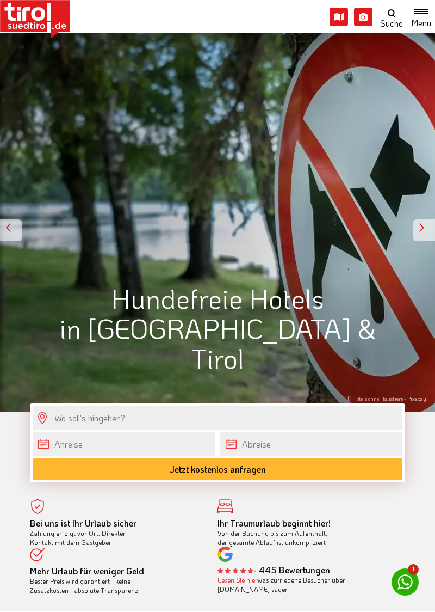 The image size is (435, 612). What do you see at coordinates (225, 554) in the screenshot?
I see `img: google` at bounding box center [225, 554].